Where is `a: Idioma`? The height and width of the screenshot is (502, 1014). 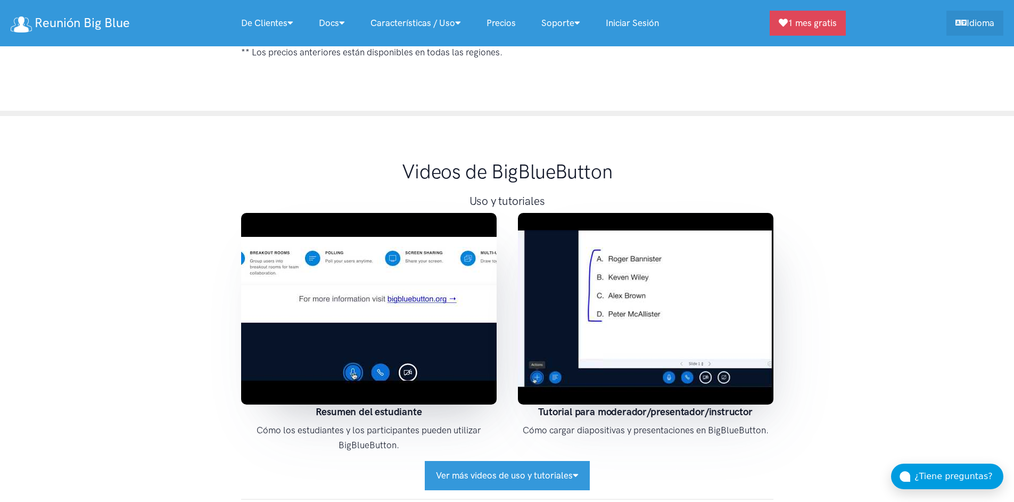 a: Idioma is located at coordinates (975, 23).